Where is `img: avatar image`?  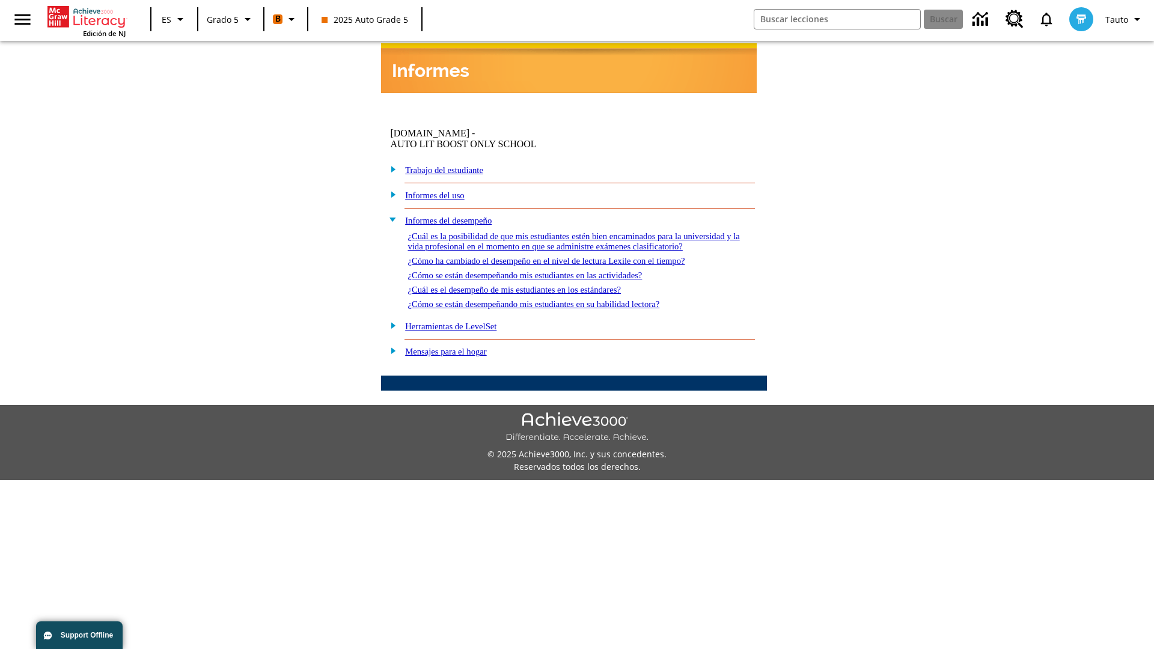
img: avatar image is located at coordinates (1082, 19).